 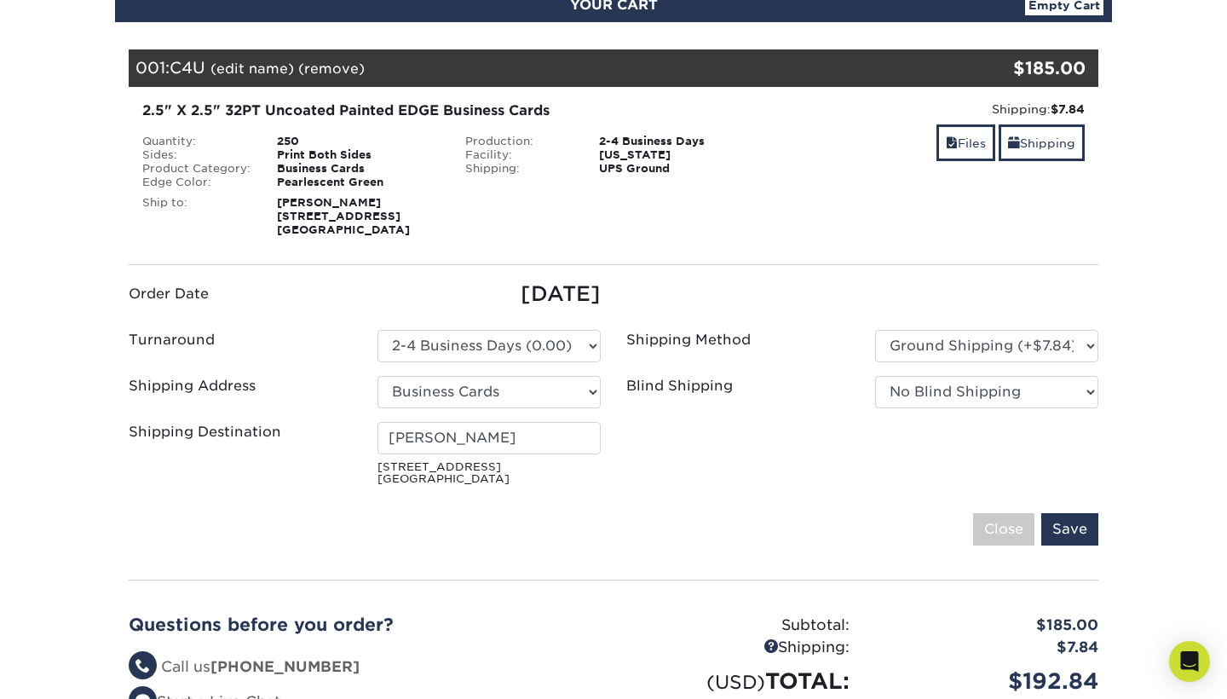 What do you see at coordinates (680, 169) in the screenshot?
I see `div: UPS Ground` at bounding box center [680, 169].